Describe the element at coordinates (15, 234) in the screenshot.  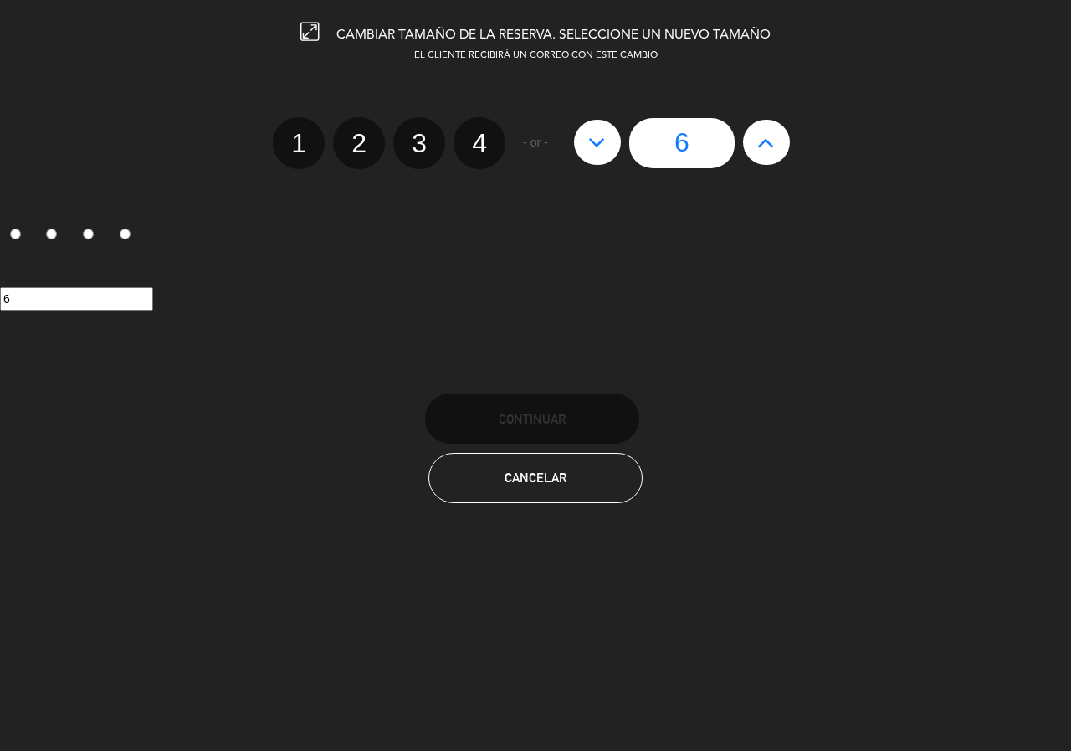
I see `input: 1` at that location.